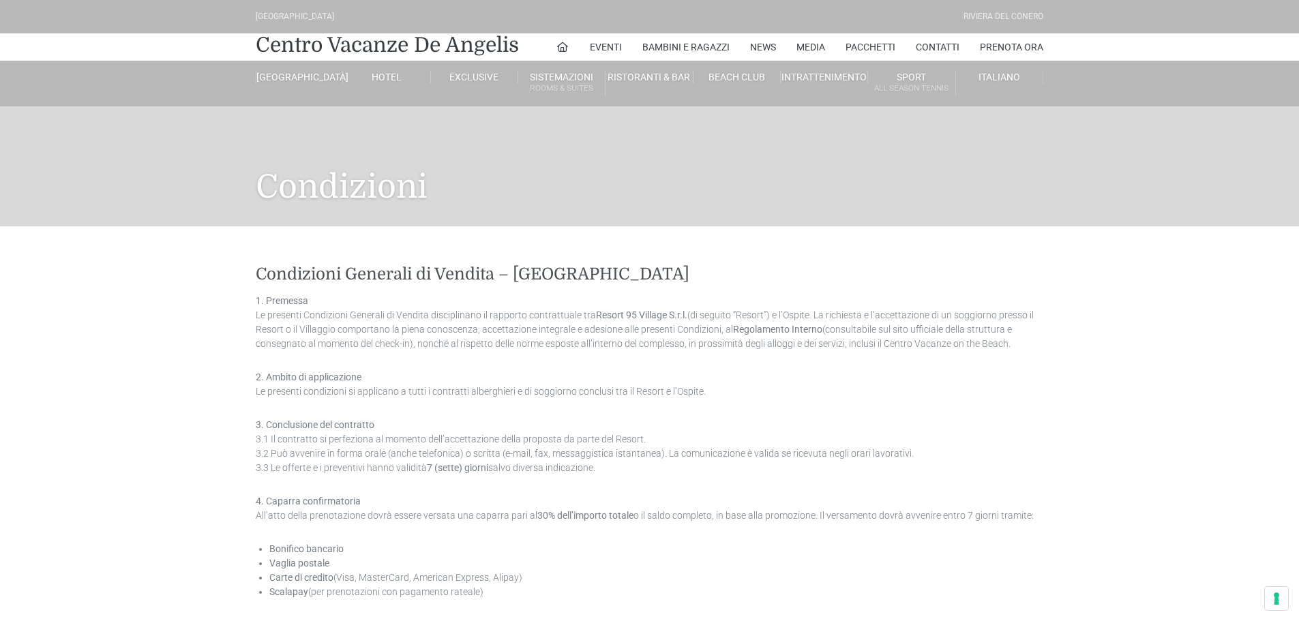  What do you see at coordinates (387, 77) in the screenshot?
I see `a: Hotel` at bounding box center [387, 77].